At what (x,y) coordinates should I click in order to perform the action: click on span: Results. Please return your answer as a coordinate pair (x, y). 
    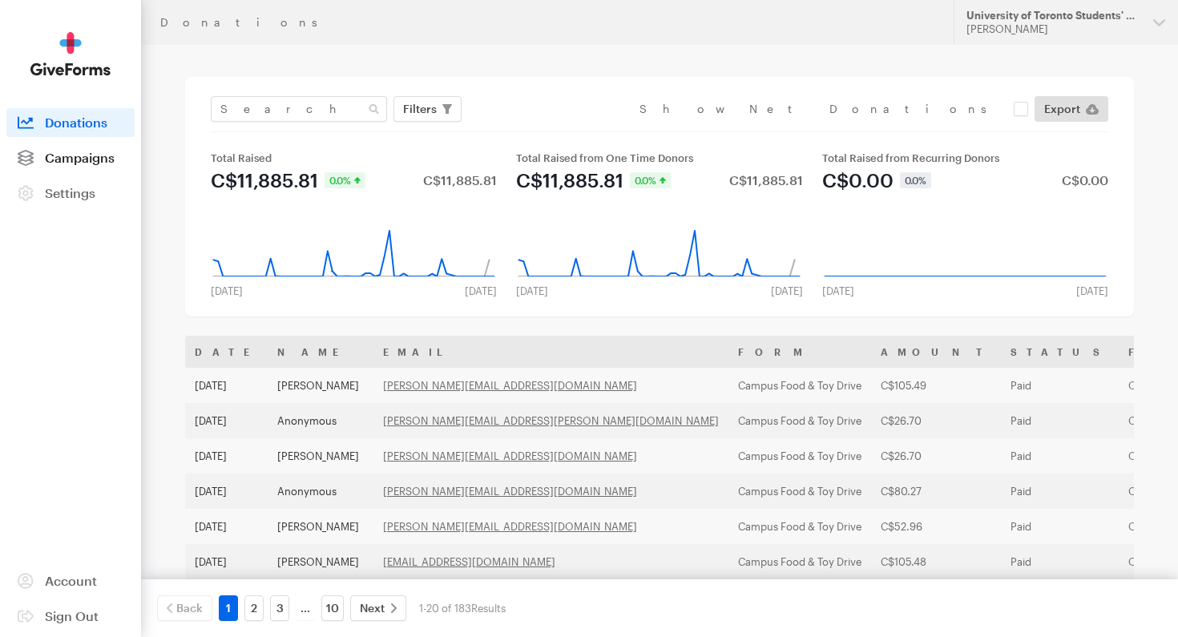
    Looking at the image, I should click on (488, 608).